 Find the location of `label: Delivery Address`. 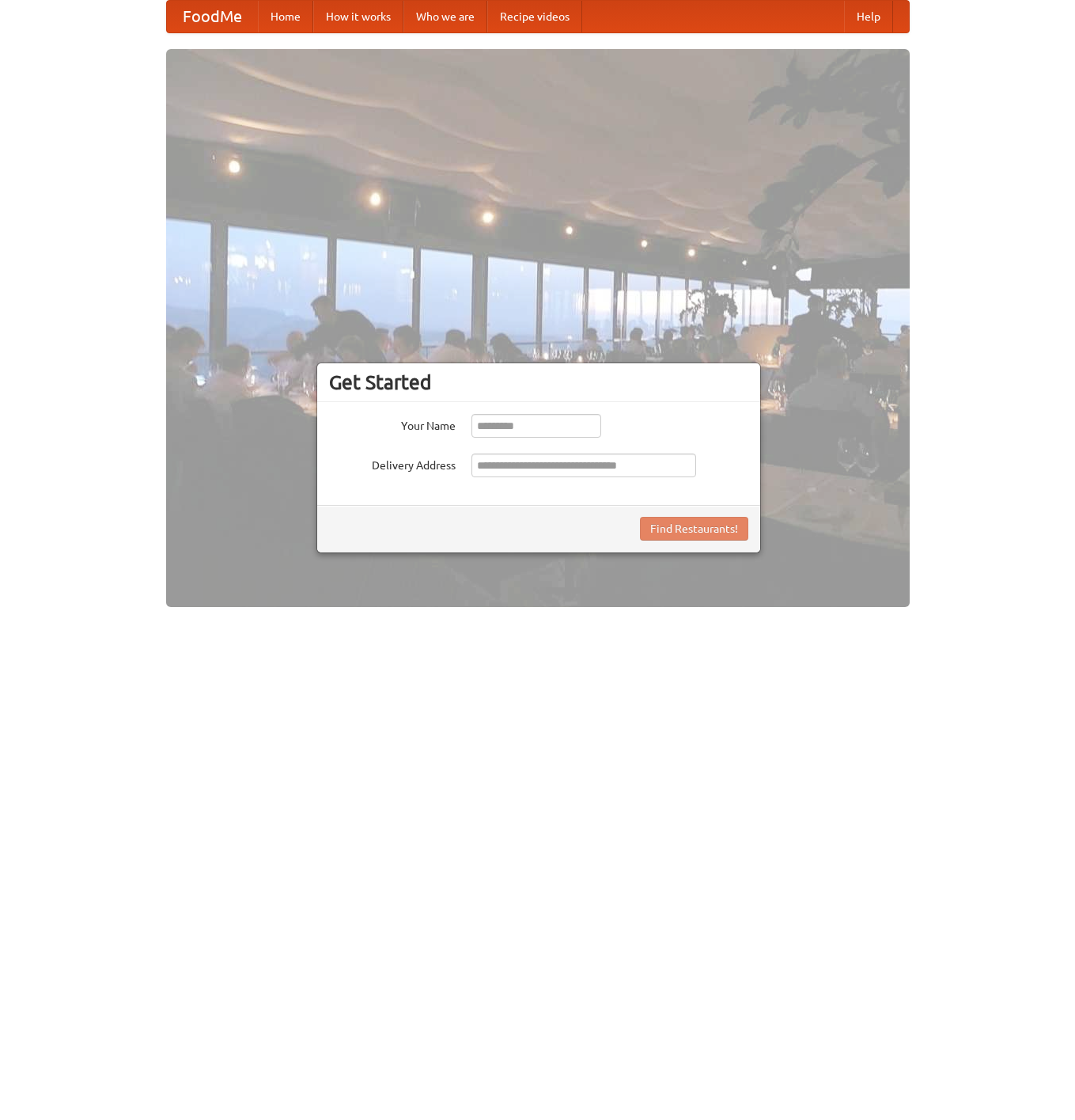

label: Delivery Address is located at coordinates (392, 463).